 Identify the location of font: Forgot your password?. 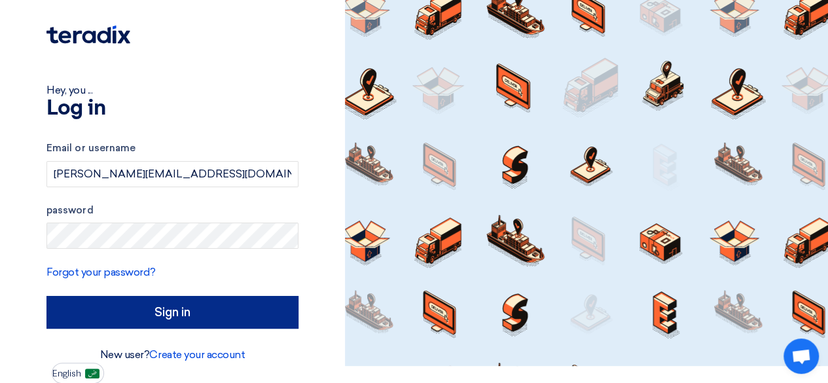
(101, 272).